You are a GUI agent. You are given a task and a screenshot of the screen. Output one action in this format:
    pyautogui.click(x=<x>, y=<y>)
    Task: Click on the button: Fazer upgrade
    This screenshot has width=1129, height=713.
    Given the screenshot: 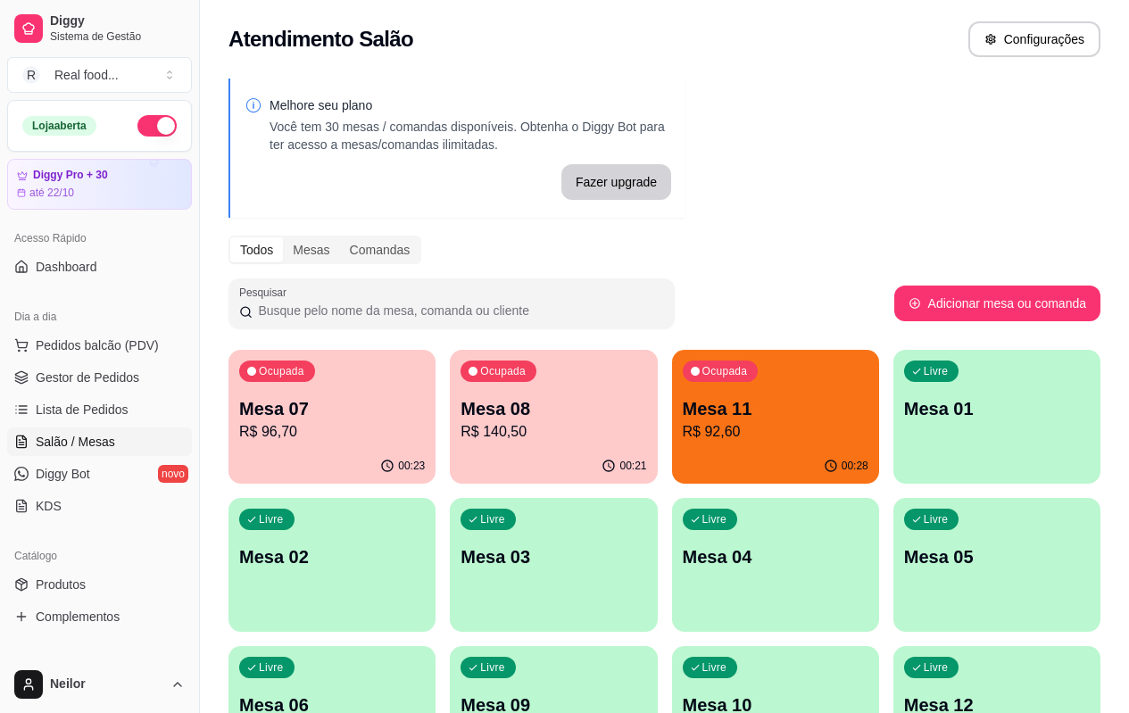 What is the action you would take?
    pyautogui.click(x=616, y=182)
    